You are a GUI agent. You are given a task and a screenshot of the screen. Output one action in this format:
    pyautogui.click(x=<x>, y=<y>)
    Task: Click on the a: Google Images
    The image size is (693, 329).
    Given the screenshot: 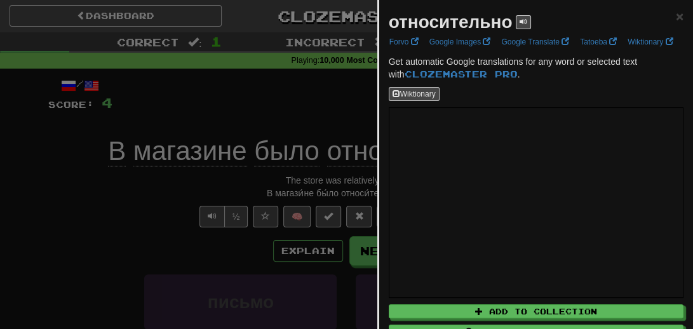 What is the action you would take?
    pyautogui.click(x=460, y=42)
    